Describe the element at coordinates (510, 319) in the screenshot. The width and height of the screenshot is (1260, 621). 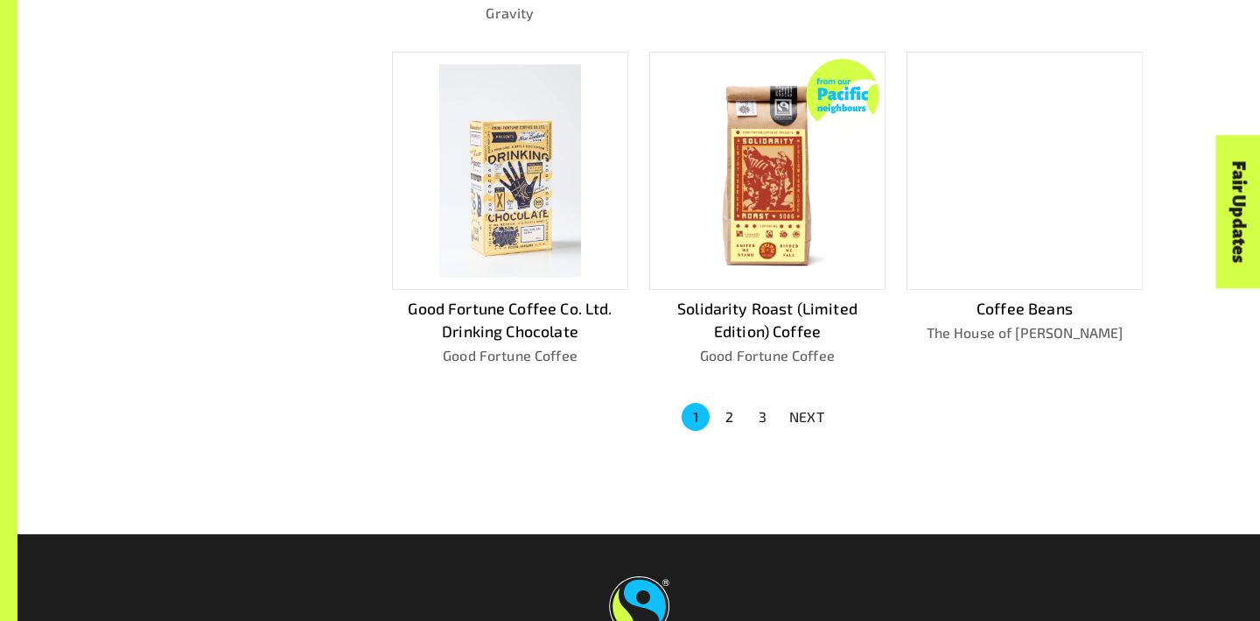
I see `p: Good Fortune Coffee Co. Ltd. Drinking Chocolate` at that location.